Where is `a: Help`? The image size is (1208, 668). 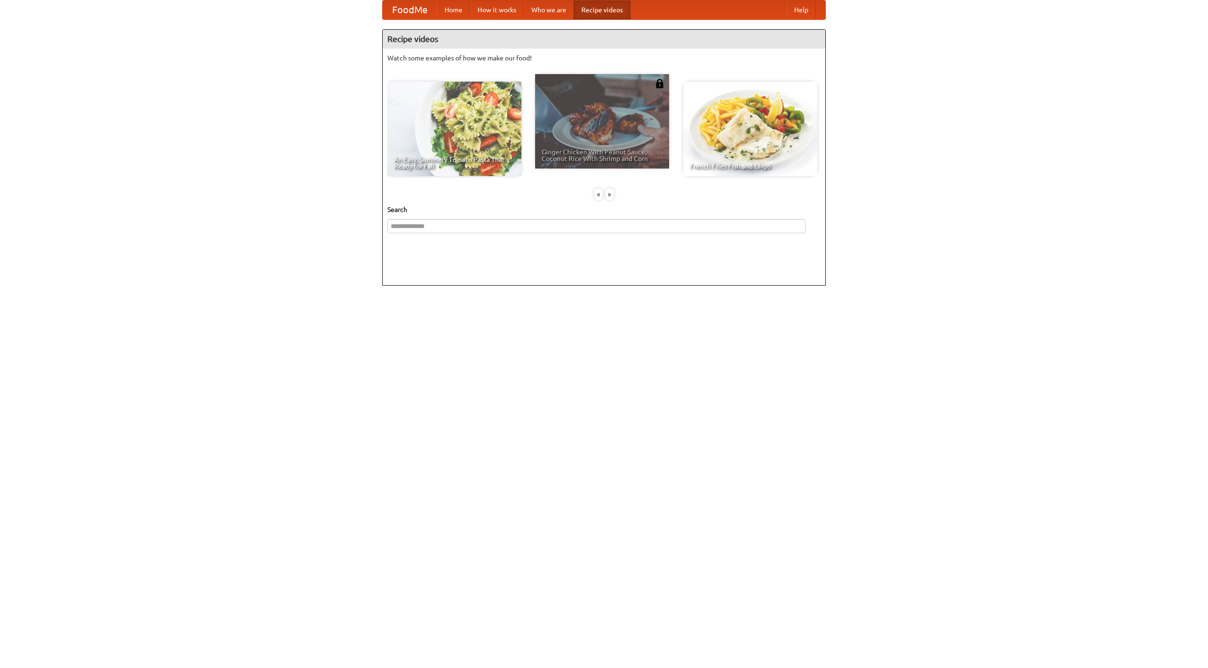 a: Help is located at coordinates (801, 10).